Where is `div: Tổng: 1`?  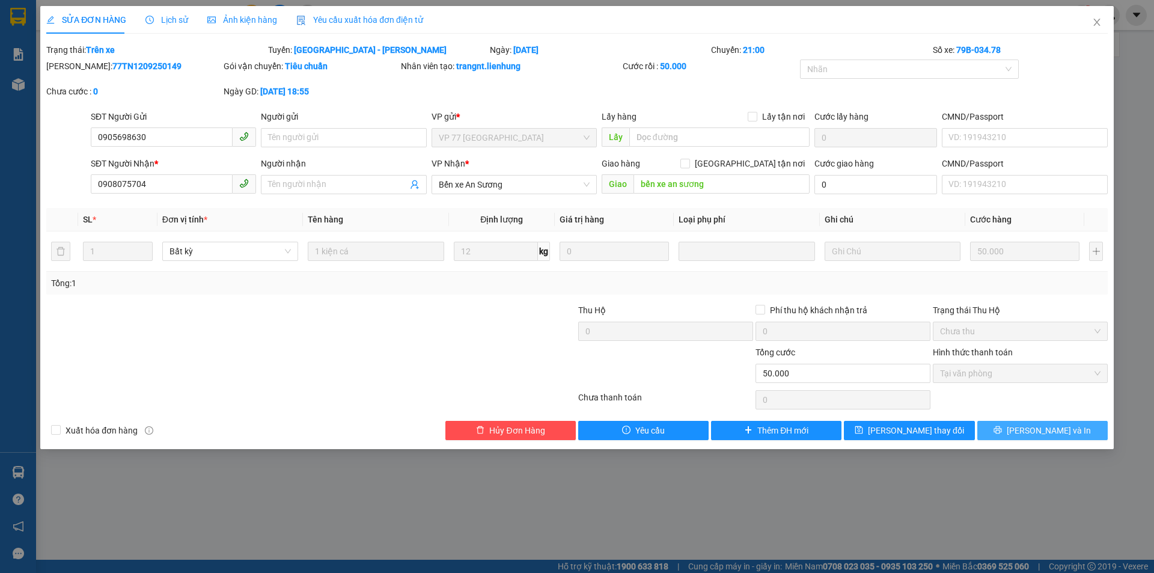
div: Tổng: 1 is located at coordinates (248, 283).